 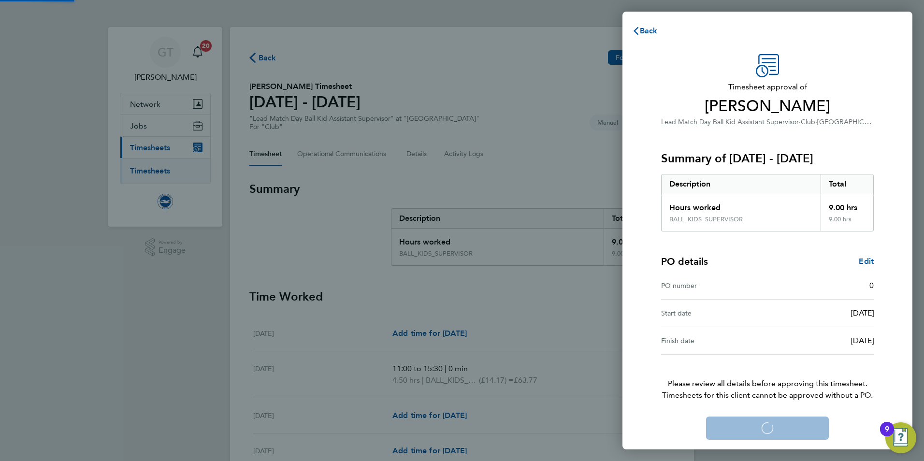 What do you see at coordinates (866, 262) in the screenshot?
I see `a: Edit` at bounding box center [866, 262].